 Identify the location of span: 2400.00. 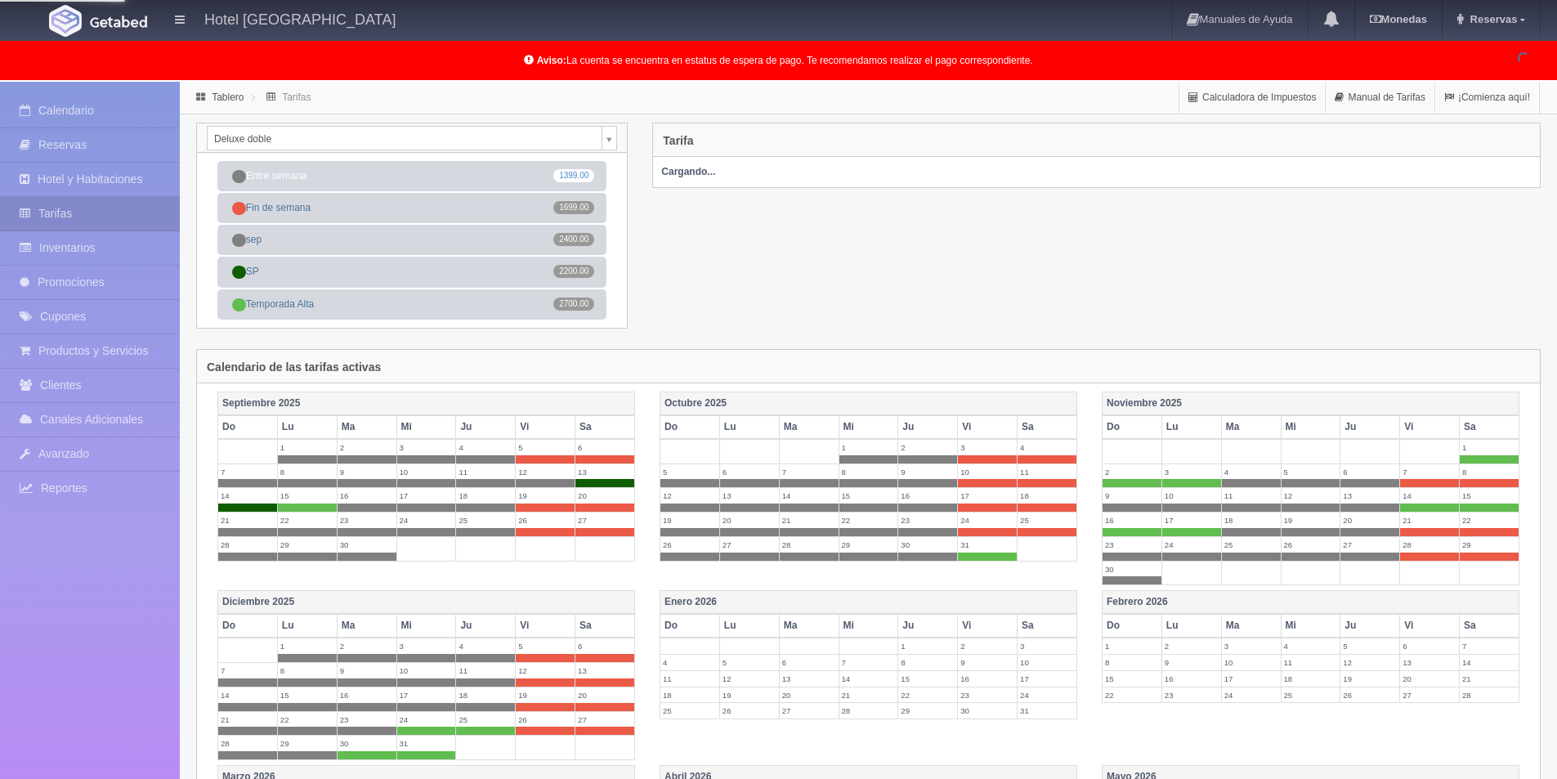
(574, 240).